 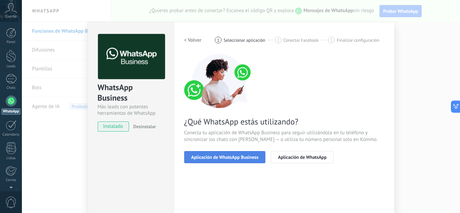 What do you see at coordinates (284, 136) in the screenshot?
I see `span: Conecta tu aplicación de WhatsApp Business para seguir utilizándola en tu teléfono y sincronizar ...` at bounding box center [284, 136].